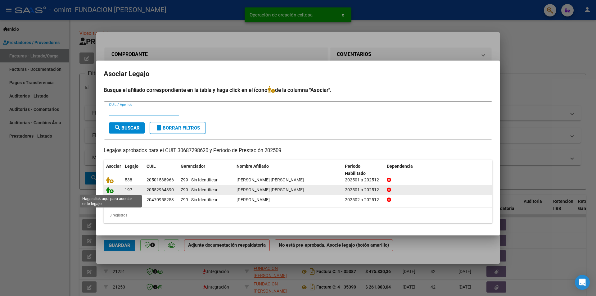 This screenshot has width=596, height=296. Describe the element at coordinates (253, 166) in the screenshot. I see `span: Nombre Afiliado` at that location.